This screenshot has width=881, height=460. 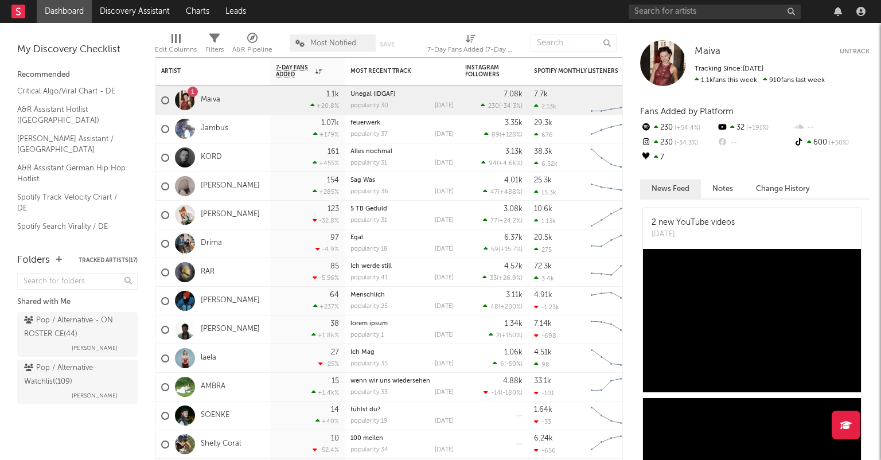 What do you see at coordinates (33, 260) in the screenshot?
I see `div: Folders` at bounding box center [33, 260].